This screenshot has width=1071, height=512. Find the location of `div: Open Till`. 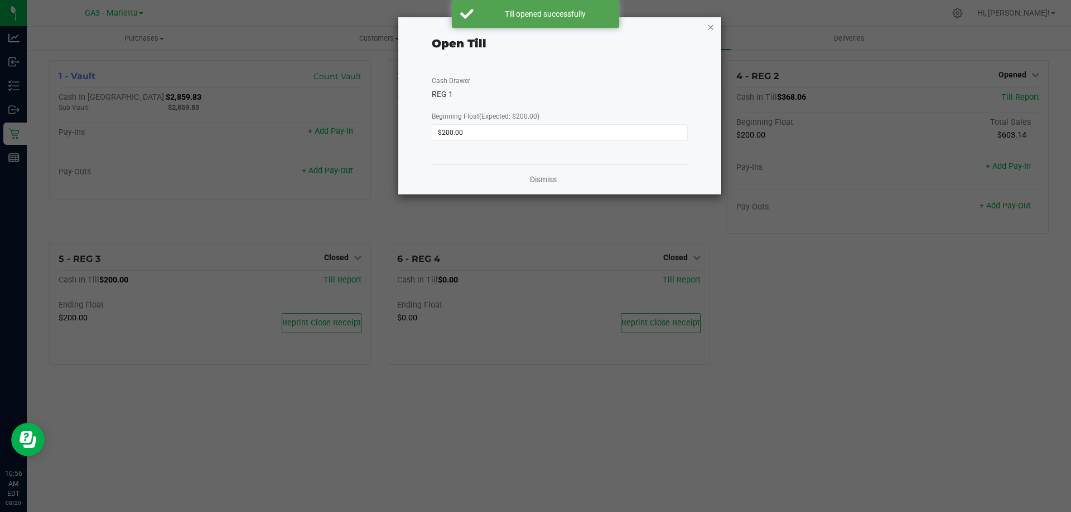

div: Open Till is located at coordinates (459, 43).